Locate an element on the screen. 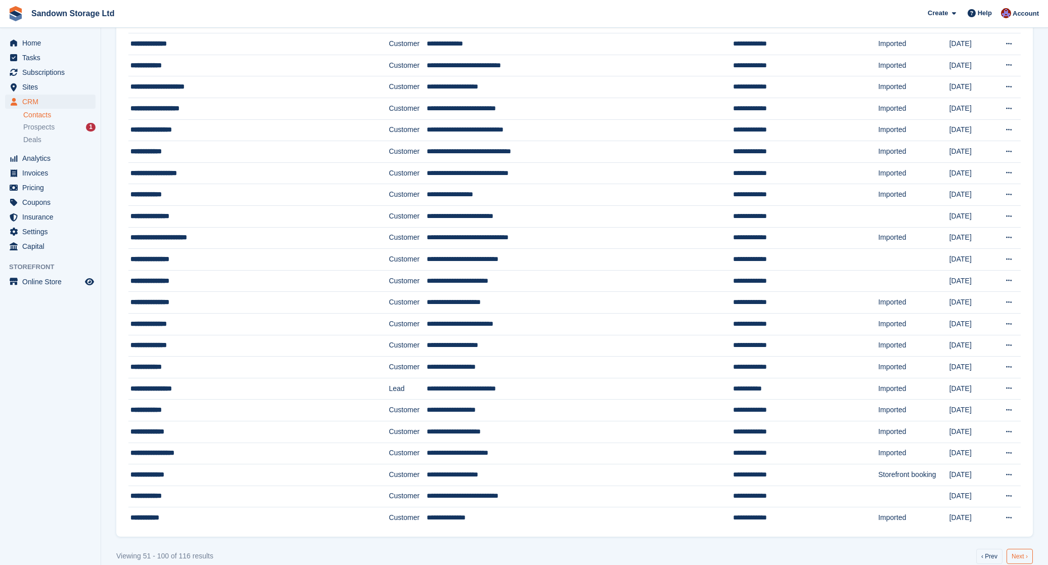  nav: Pages is located at coordinates (1004, 556).